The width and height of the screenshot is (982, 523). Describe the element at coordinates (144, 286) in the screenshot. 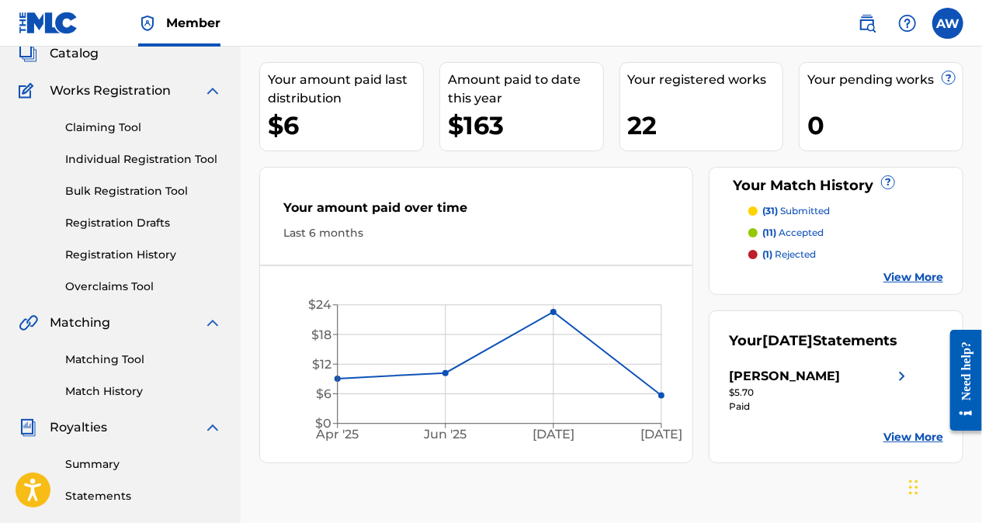

I see `a: Overclaims Tool` at that location.